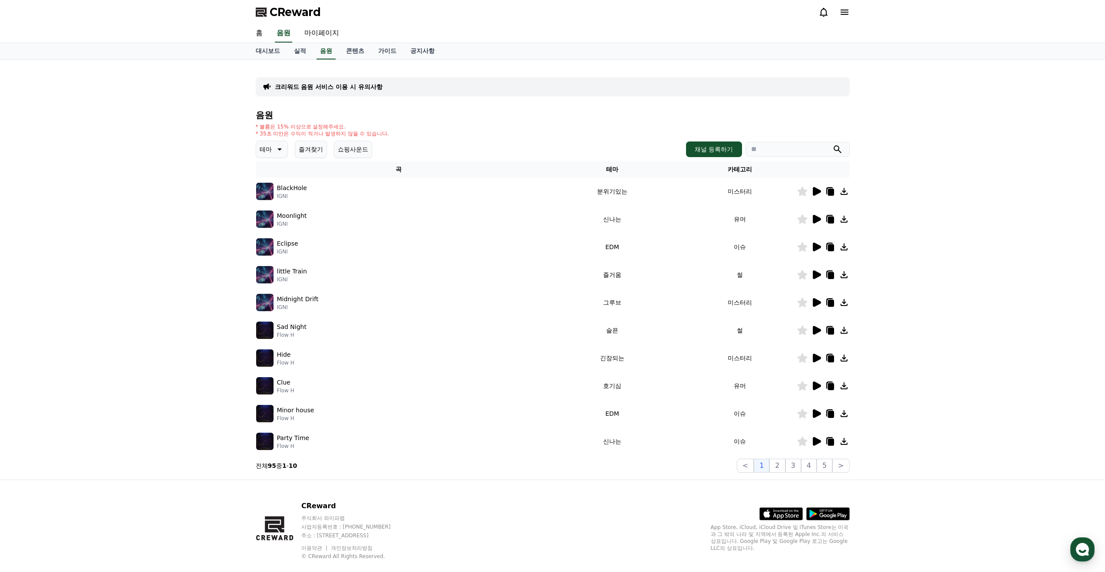 The width and height of the screenshot is (1105, 572). Describe the element at coordinates (323, 134) in the screenshot. I see `p: * 35초 미만은 수익이 적거나 발생하지 않을 수 있습니다.` at that location.